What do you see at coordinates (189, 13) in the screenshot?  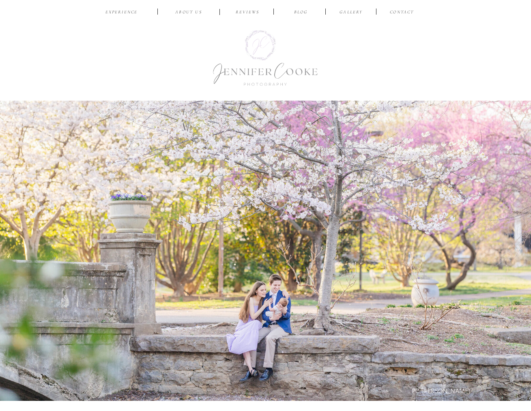 I see `a: ABOUT US` at bounding box center [189, 13].